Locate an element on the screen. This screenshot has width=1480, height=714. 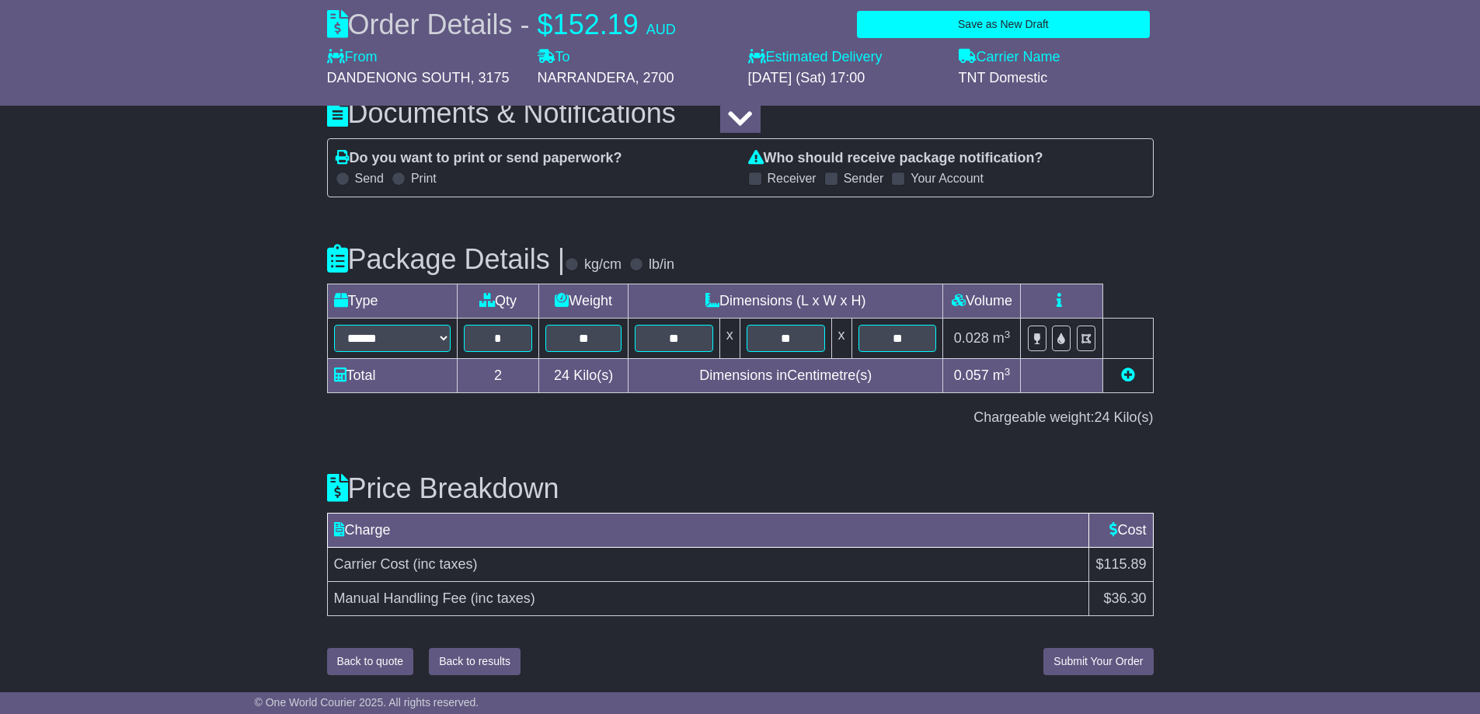
label: Carrier Name is located at coordinates (1009, 57).